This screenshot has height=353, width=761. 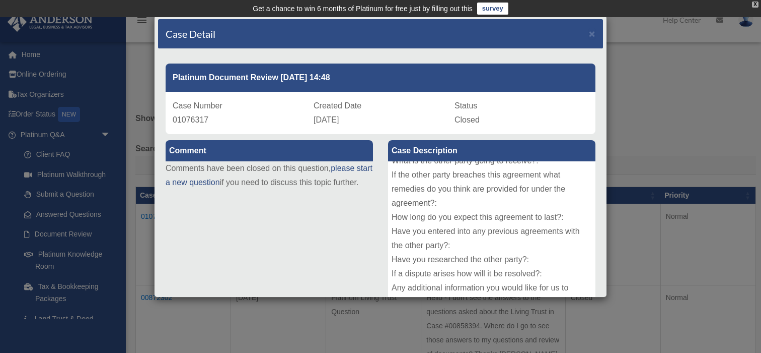 What do you see at coordinates (197, 105) in the screenshot?
I see `span: Case Number` at bounding box center [197, 105].